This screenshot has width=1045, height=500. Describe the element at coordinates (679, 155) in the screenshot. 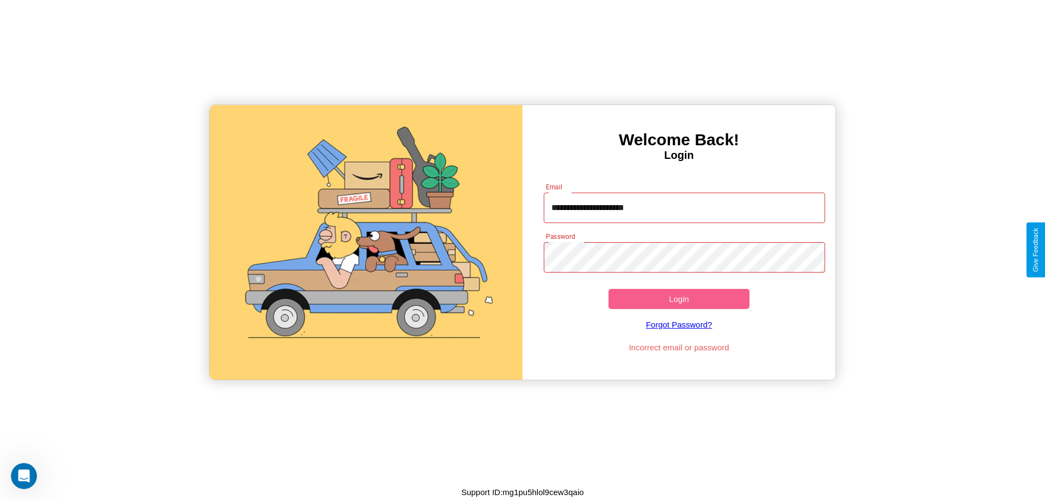

I see `h4: Login` at that location.